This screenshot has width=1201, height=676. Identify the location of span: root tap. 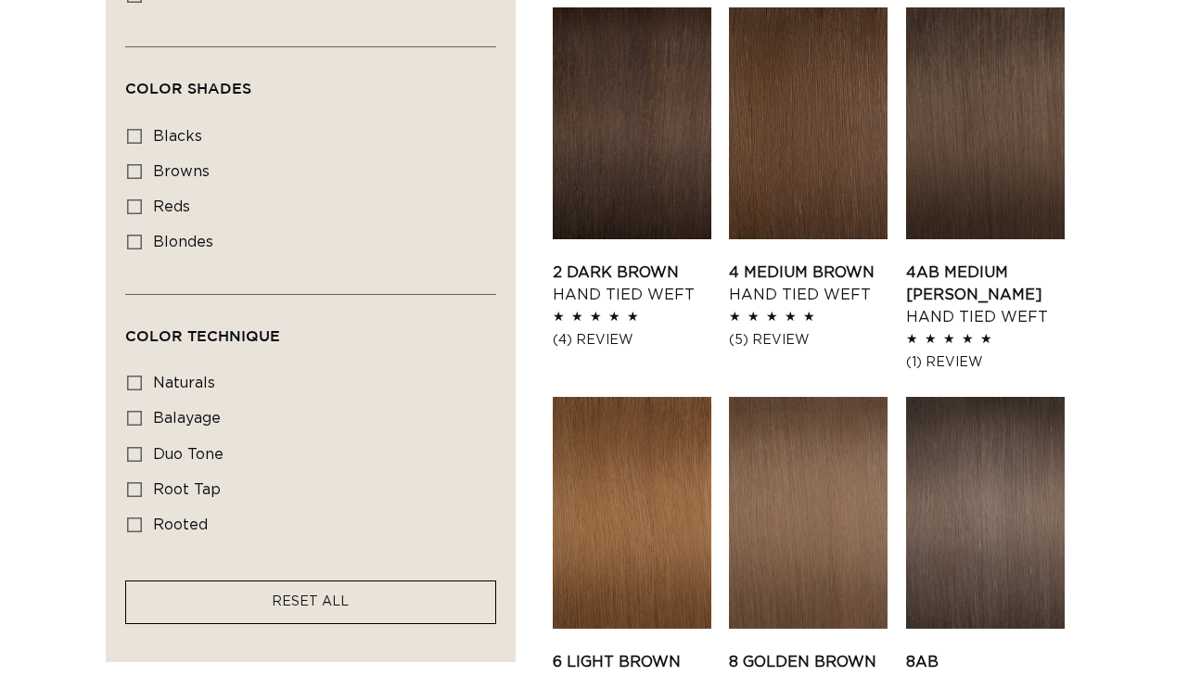
(186, 490).